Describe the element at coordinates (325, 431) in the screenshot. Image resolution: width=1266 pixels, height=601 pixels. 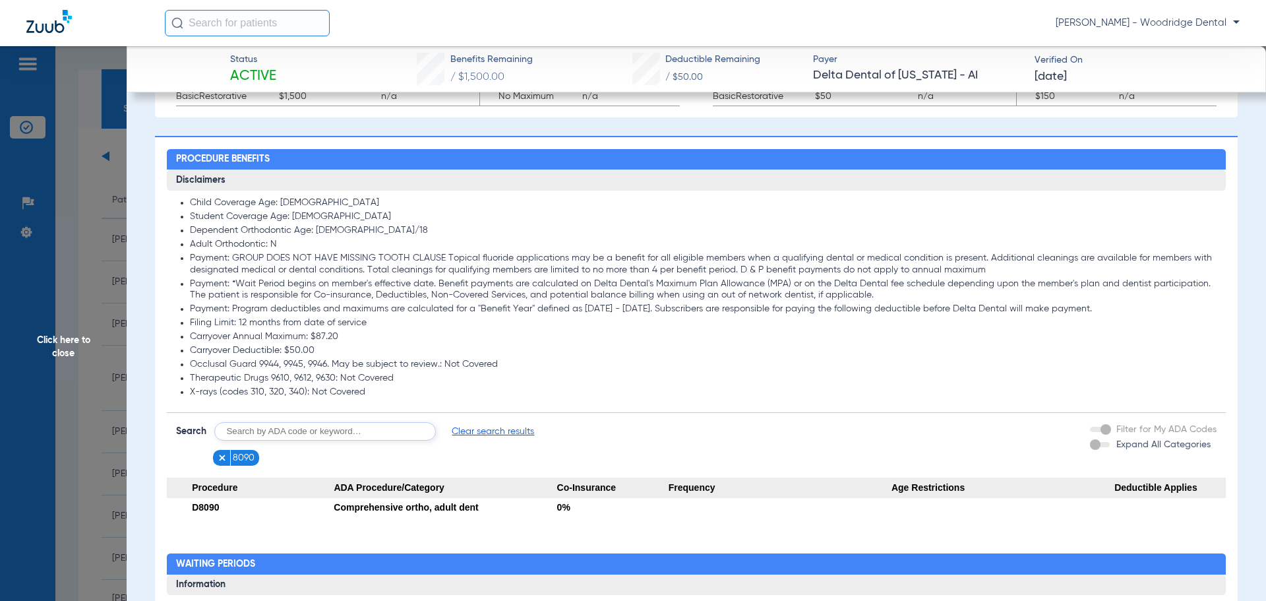
I see `input: Search by ADA code or keyword…` at that location.